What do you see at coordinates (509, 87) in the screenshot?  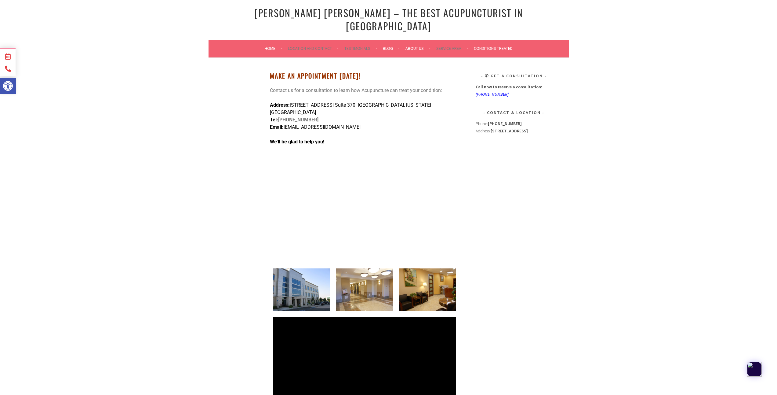 I see `strong: Call now to reserve a consultation:` at bounding box center [509, 87].